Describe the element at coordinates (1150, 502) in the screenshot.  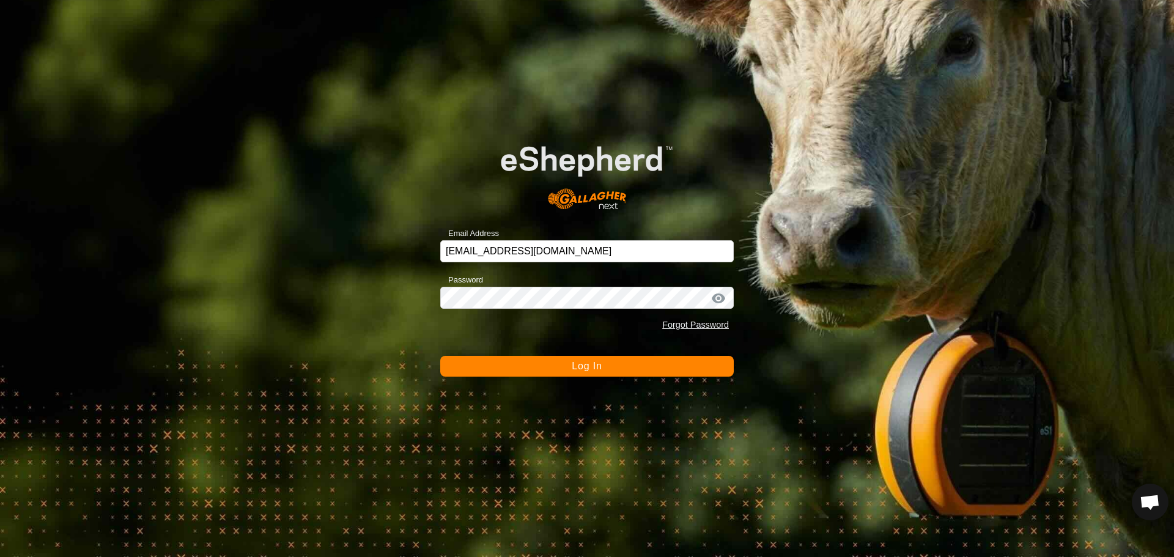
I see `div: Open chat` at that location.